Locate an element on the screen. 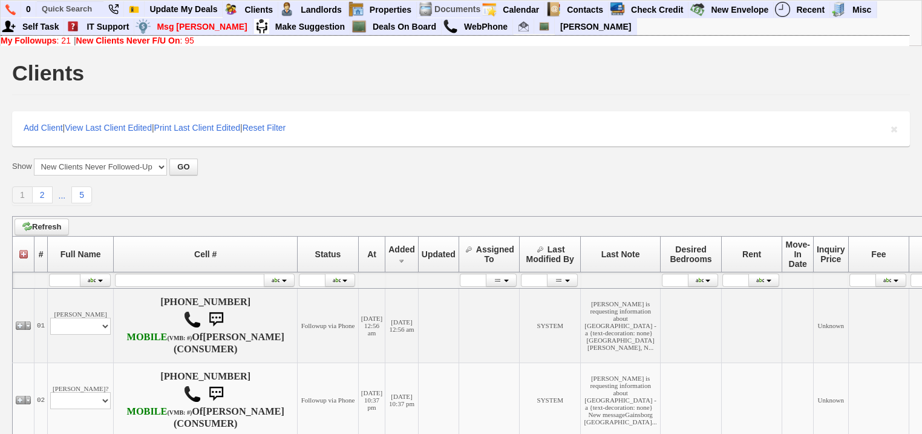  a: 0 is located at coordinates (28, 9).